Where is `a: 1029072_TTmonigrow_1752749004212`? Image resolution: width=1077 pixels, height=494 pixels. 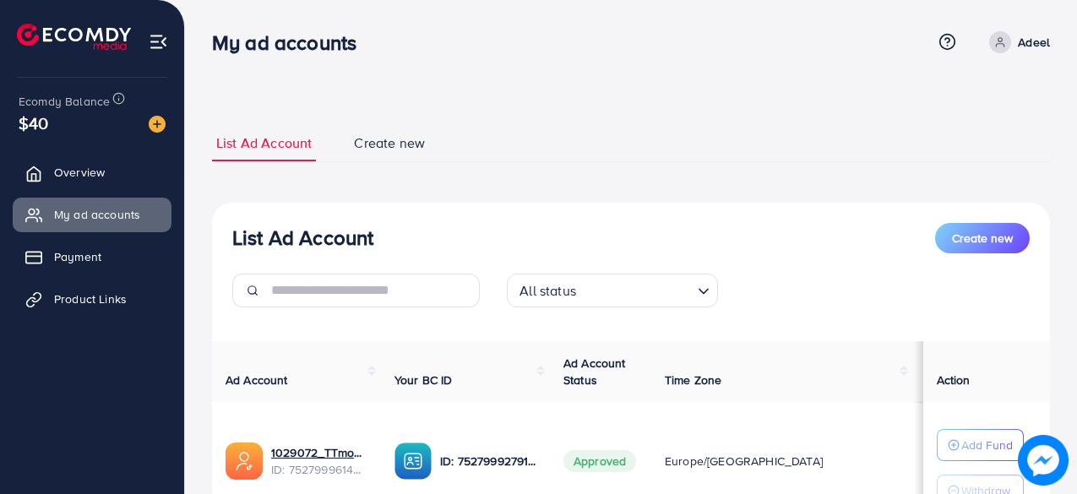
a: 1029072_TTmonigrow_1752749004212 is located at coordinates (319, 453).